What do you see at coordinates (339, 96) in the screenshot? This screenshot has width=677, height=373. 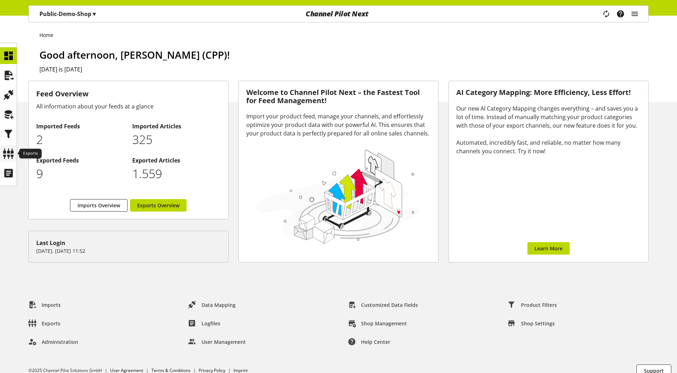 I see `h3: Welcome to Channel Pilot Next – the Fastest Tool for Feed Management!` at bounding box center [339, 96].